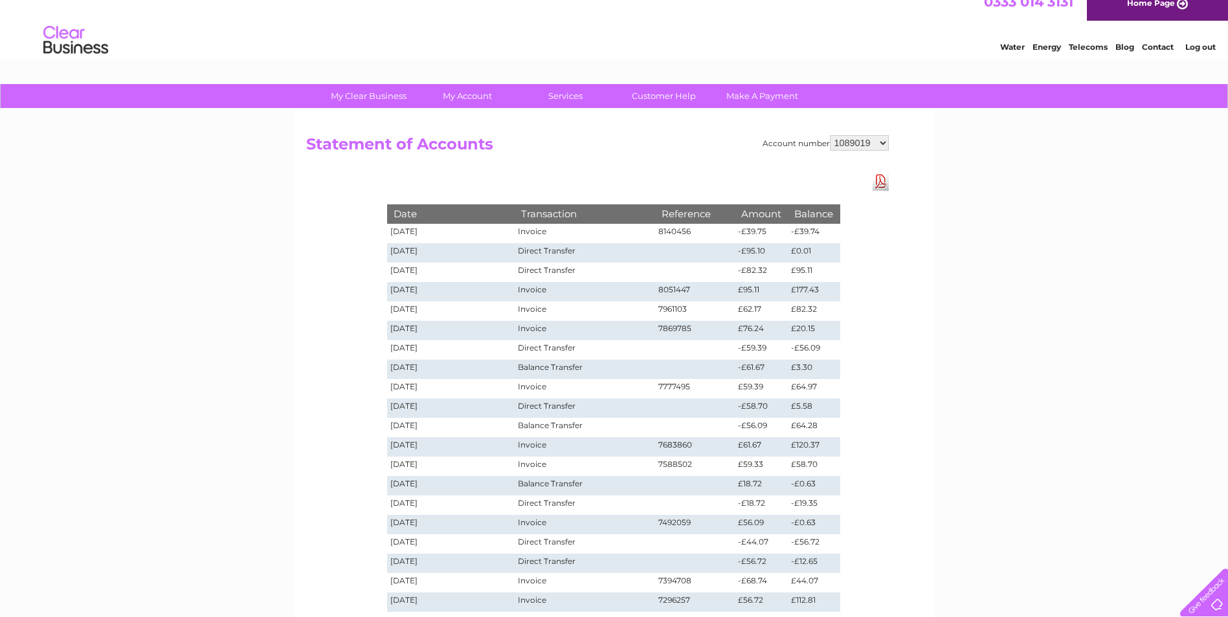 This screenshot has width=1228, height=617. Describe the element at coordinates (761, 602) in the screenshot. I see `td: £56.72` at that location.